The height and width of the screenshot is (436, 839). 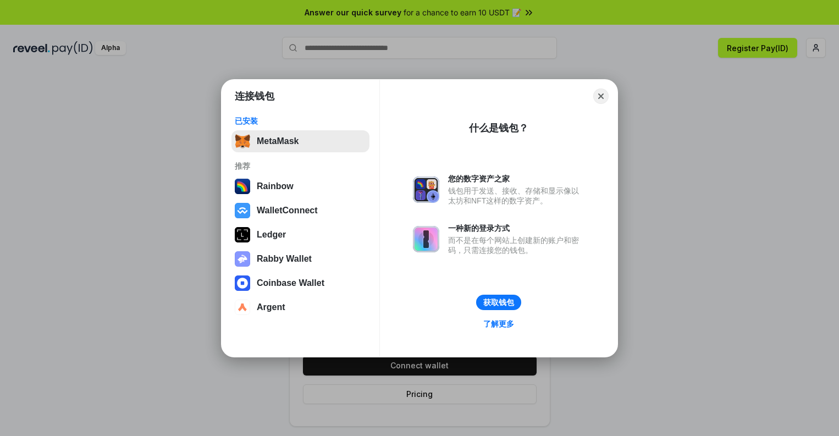 What do you see at coordinates (300, 211) in the screenshot?
I see `button: WalletConnect` at bounding box center [300, 211].